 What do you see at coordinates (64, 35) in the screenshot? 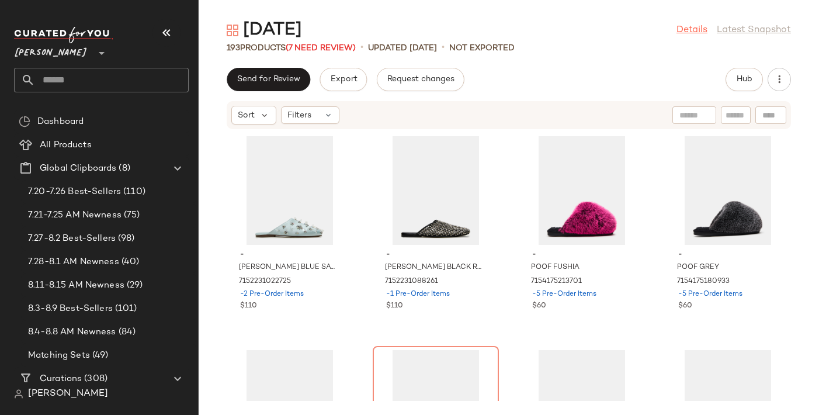
I see `img: cfy_white_logo.C9jOOHJF.svg` at bounding box center [64, 35].